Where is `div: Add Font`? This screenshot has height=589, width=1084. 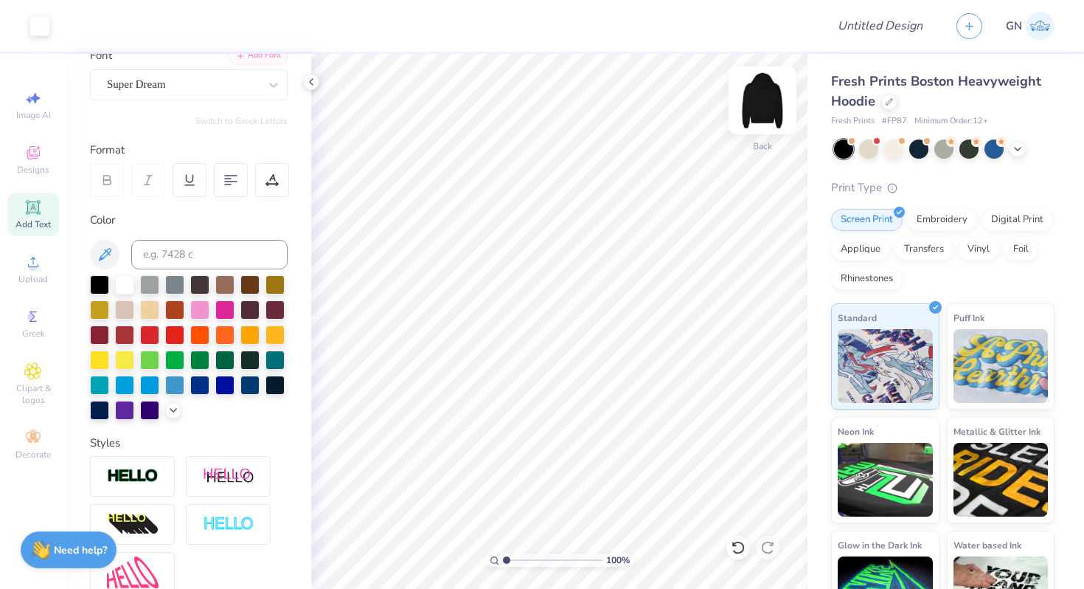 div: Add Font is located at coordinates (258, 55).